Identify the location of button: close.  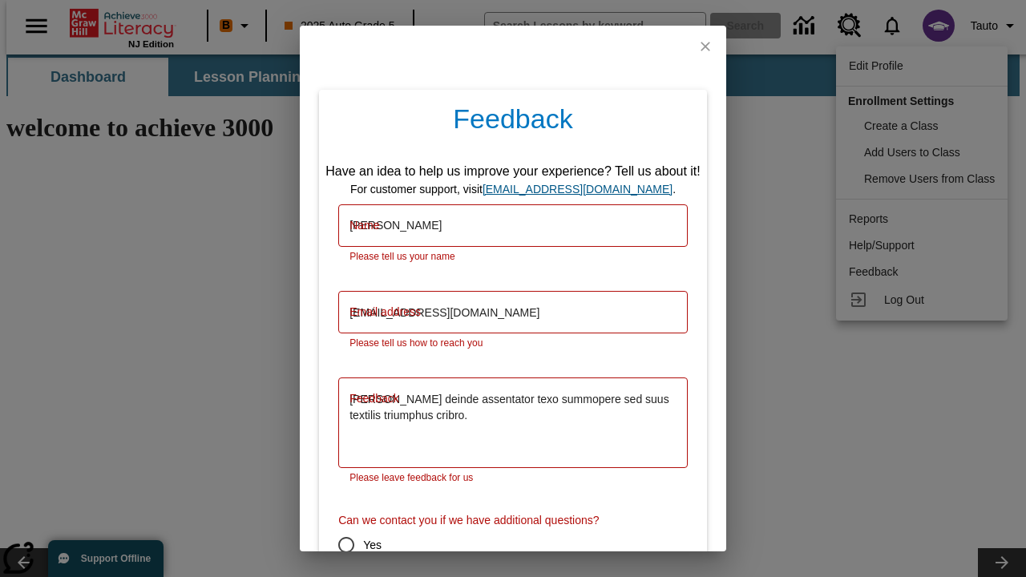
(706, 47).